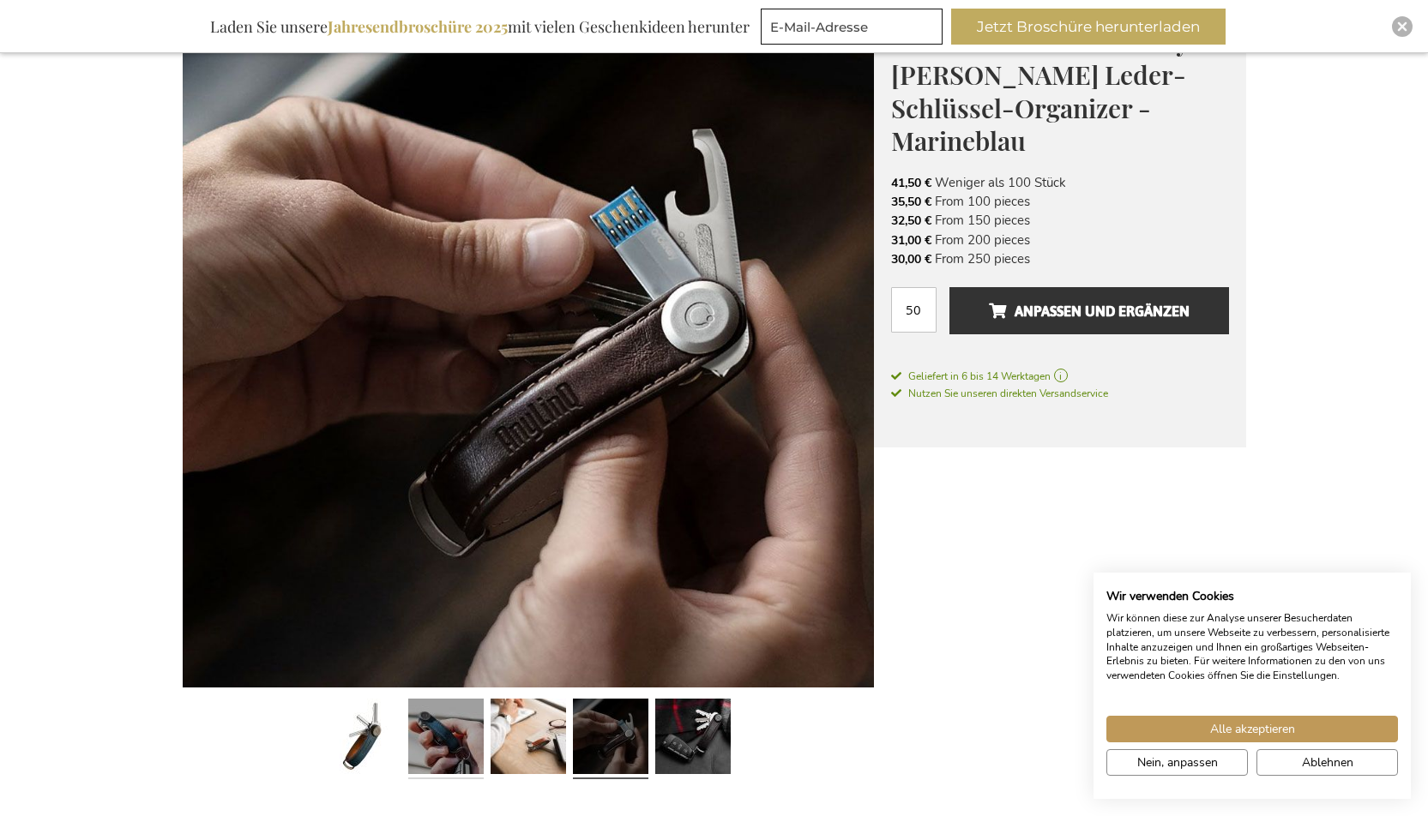  Describe the element at coordinates (1402, 27) in the screenshot. I see `img: Close` at that location.